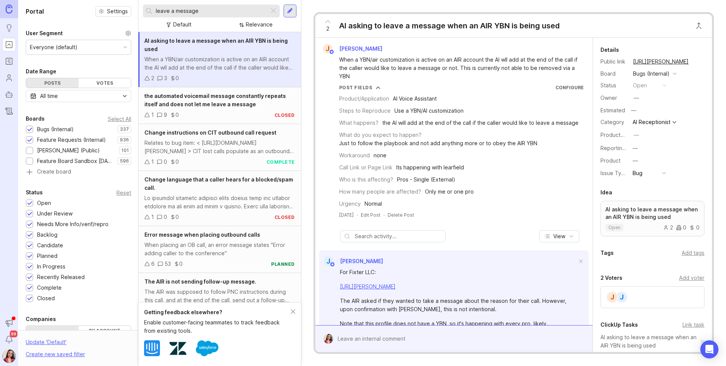 This screenshot has width=726, height=366. I want to click on span: Change language that a caller hears for a blocked/spam call., so click(219, 184).